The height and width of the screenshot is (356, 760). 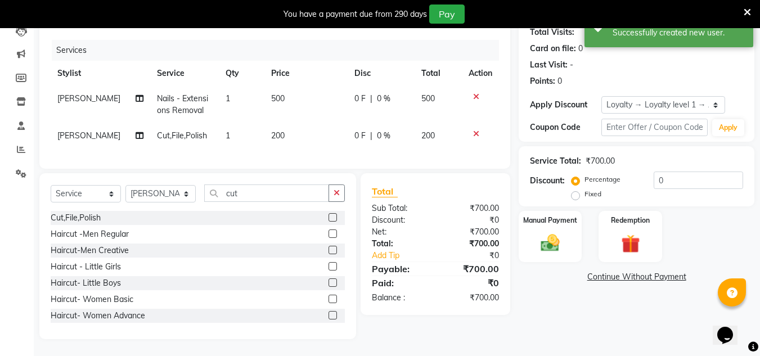 I want to click on div: You have a payment due from 290 days, so click(x=355, y=14).